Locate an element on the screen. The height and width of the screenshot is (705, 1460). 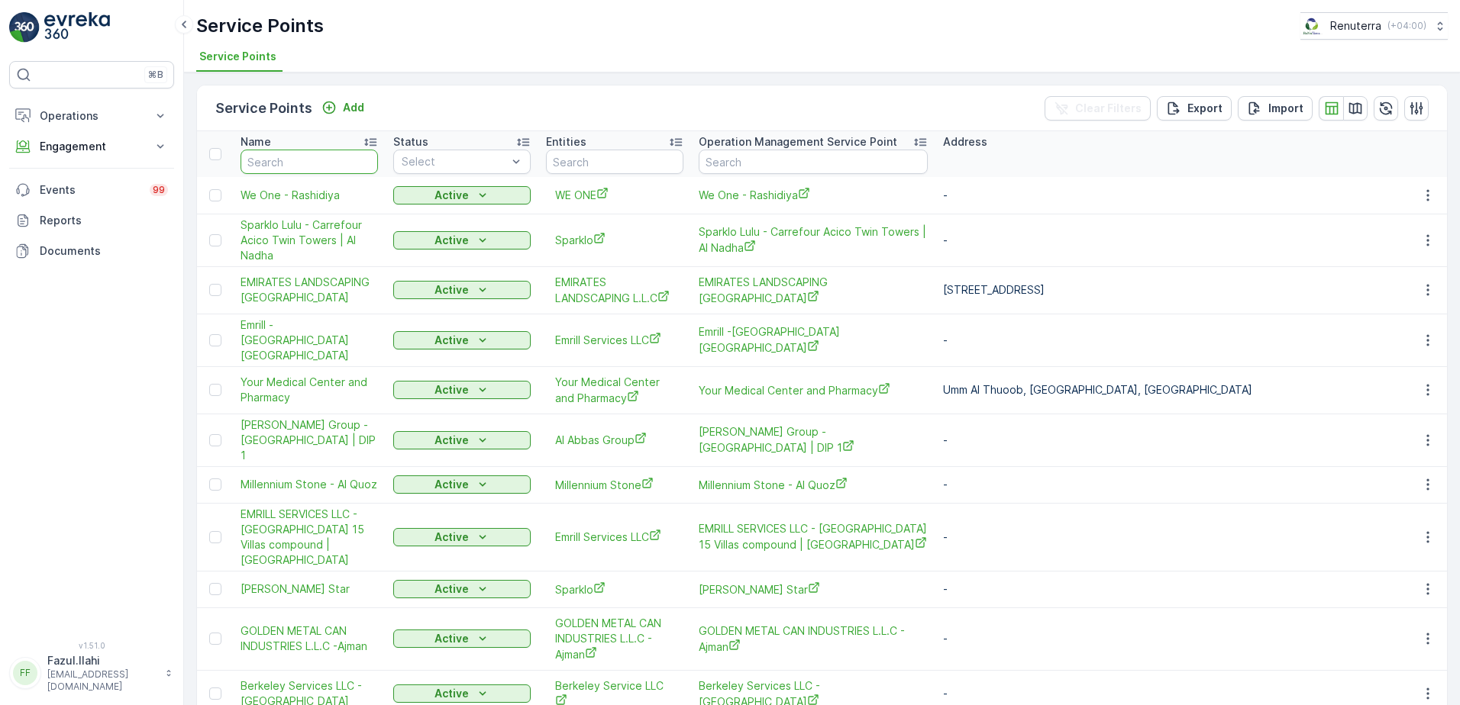
a: Events99 is located at coordinates (92, 190).